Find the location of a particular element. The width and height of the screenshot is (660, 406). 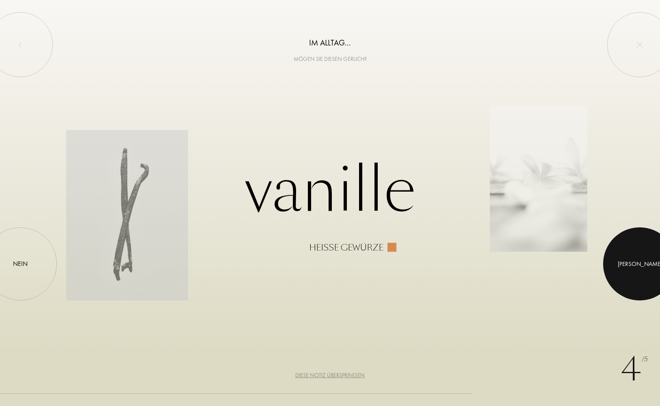

img: left_onboard.svg is located at coordinates (20, 45).